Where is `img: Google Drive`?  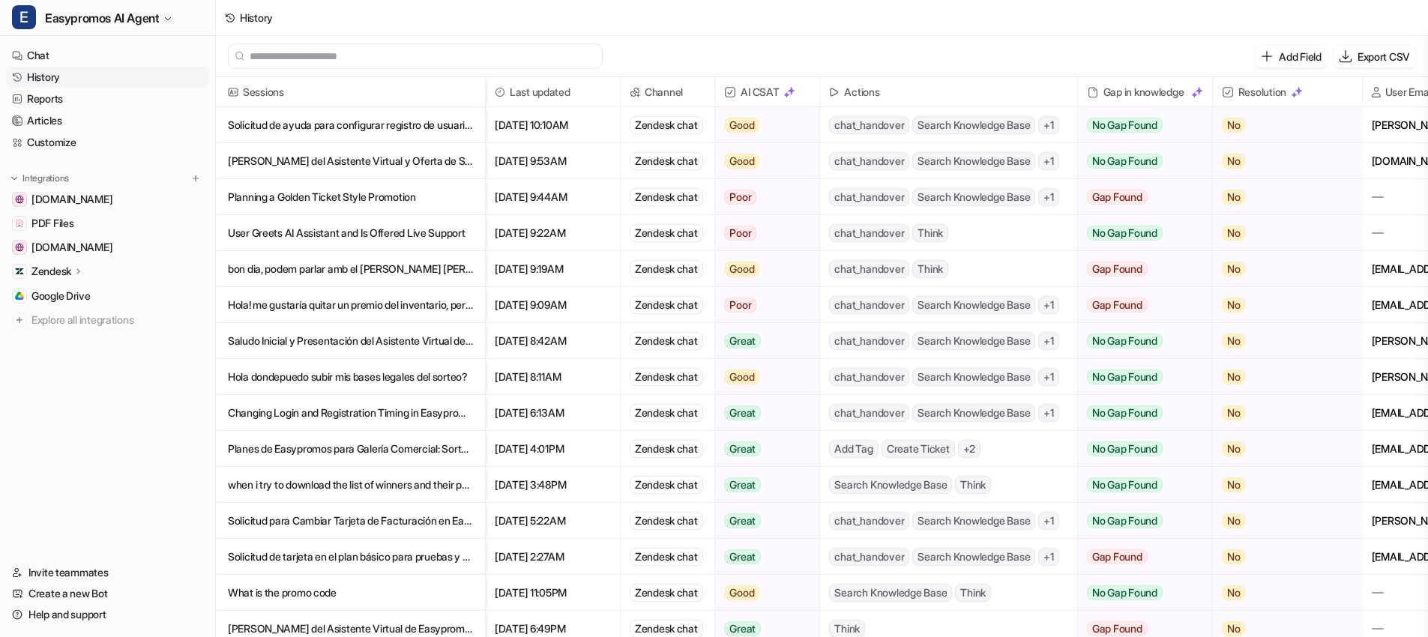
img: Google Drive is located at coordinates (19, 296).